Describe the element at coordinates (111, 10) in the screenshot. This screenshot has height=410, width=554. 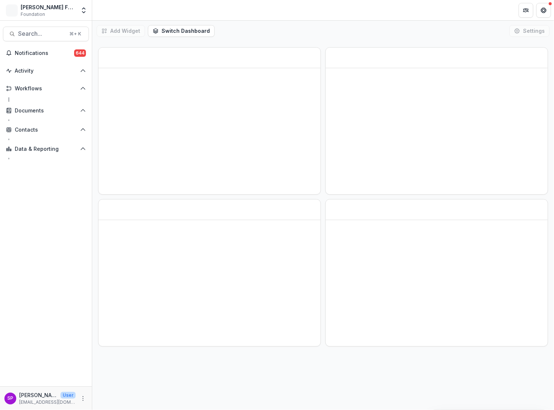
I see `nav: breadcrumb` at that location.